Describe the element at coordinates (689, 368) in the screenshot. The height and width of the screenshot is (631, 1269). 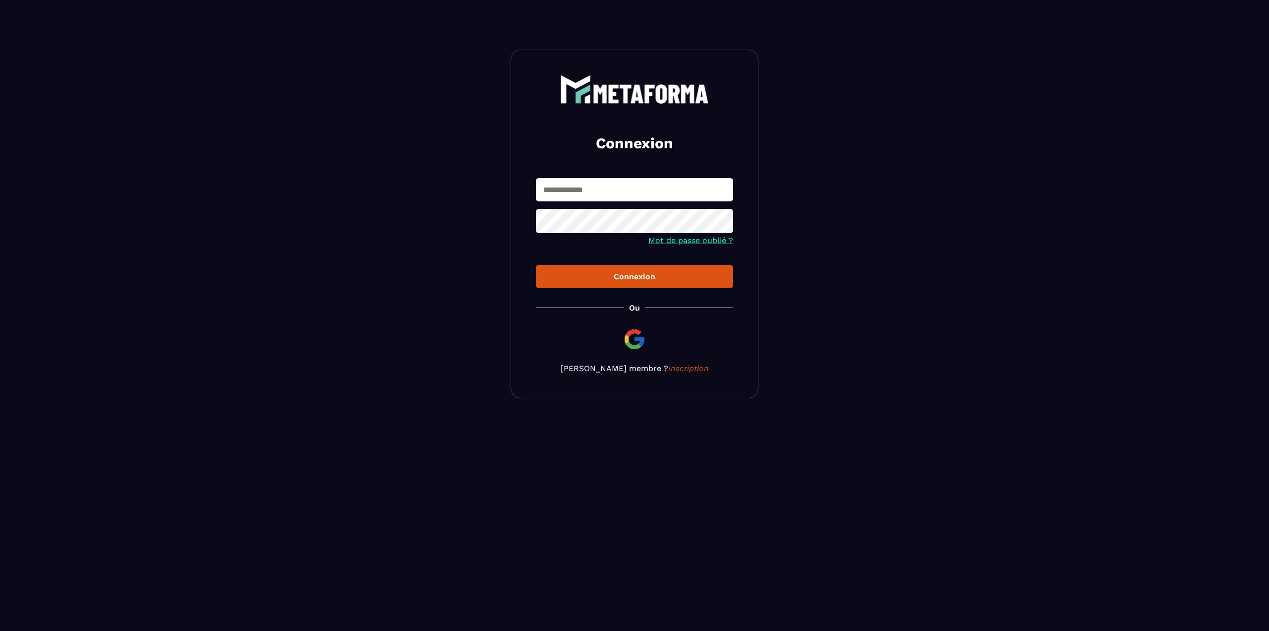
I see `a: Inscription` at that location.